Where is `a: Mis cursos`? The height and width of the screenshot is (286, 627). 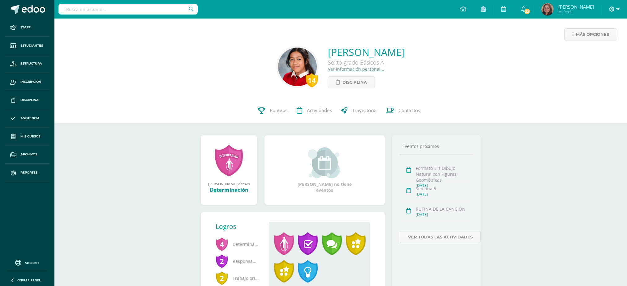
a: Mis cursos is located at coordinates (27, 137).